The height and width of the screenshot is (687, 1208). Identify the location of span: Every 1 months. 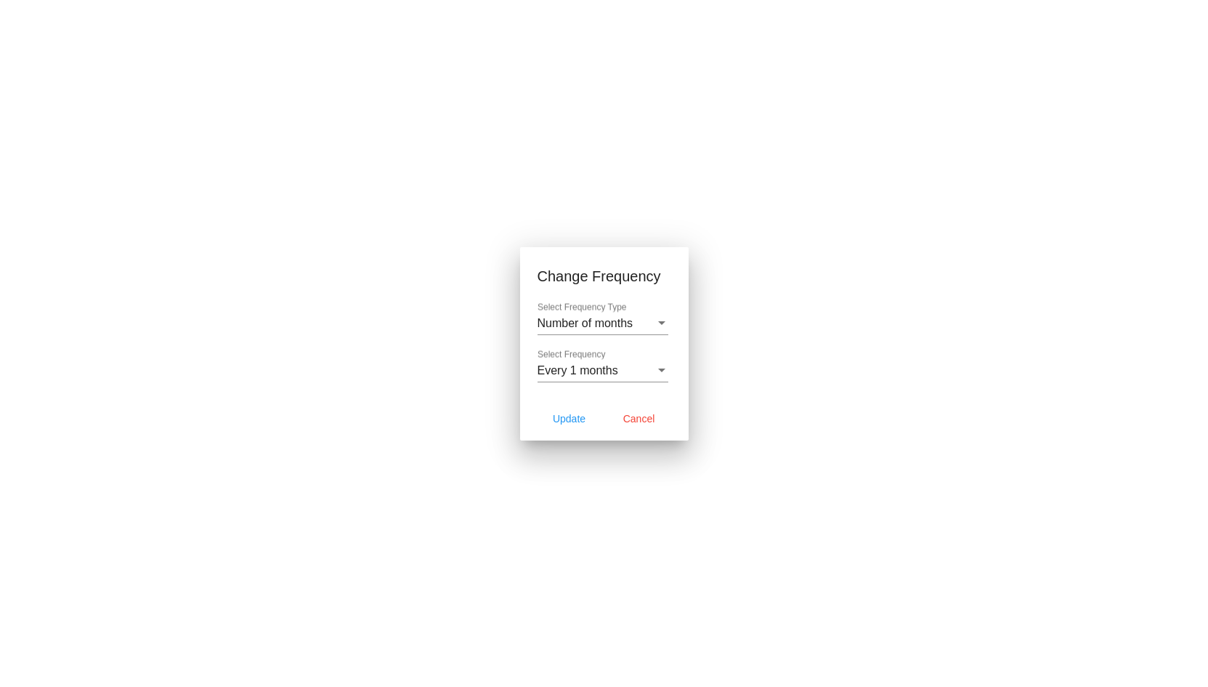
(578, 370).